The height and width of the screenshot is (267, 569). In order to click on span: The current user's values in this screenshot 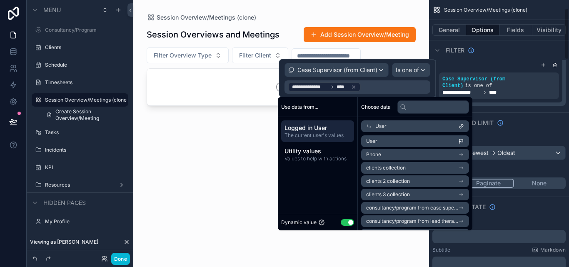, I will do `click(317, 135)`.